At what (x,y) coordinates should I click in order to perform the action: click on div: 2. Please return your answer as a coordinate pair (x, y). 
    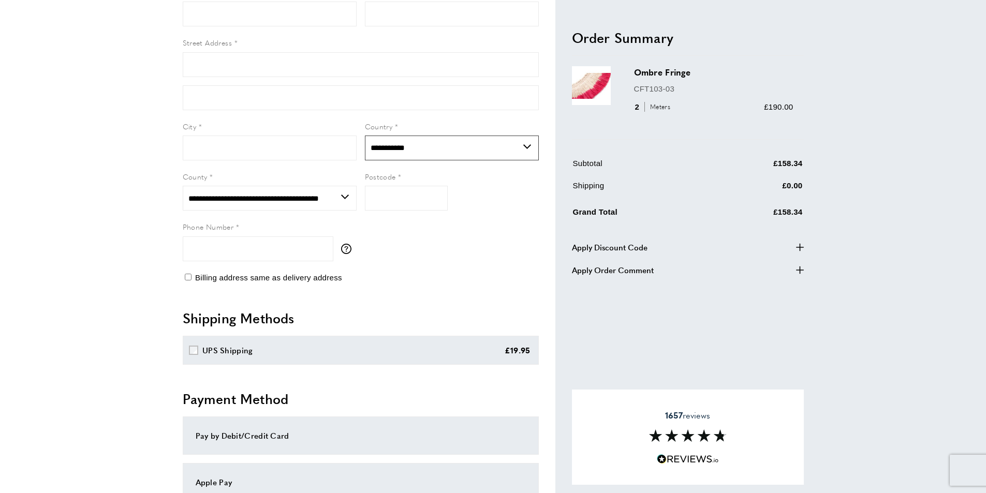
    Looking at the image, I should click on (654, 107).